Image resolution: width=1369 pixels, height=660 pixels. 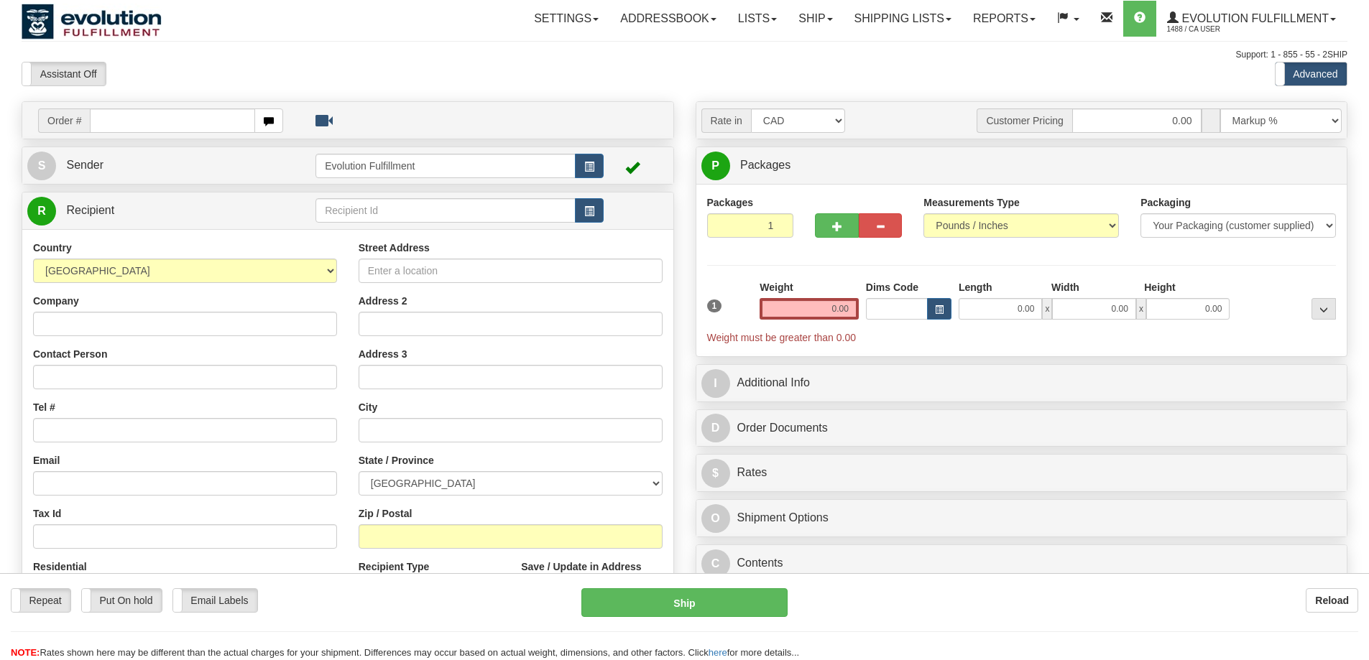 What do you see at coordinates (815, 19) in the screenshot?
I see `a: Ship` at bounding box center [815, 19].